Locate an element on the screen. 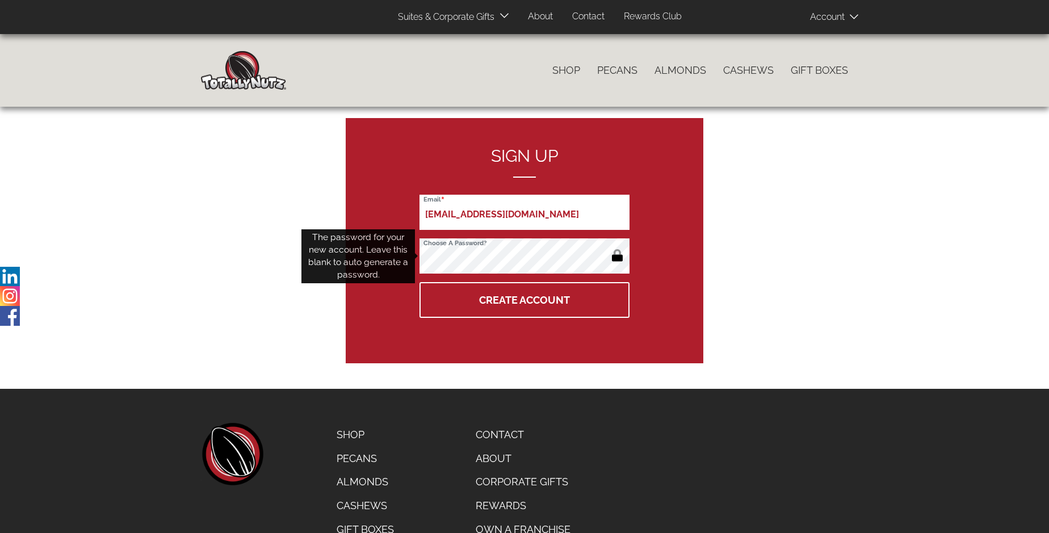 The image size is (1049, 533). a: Suites & Corporate Gifts is located at coordinates (443, 17).